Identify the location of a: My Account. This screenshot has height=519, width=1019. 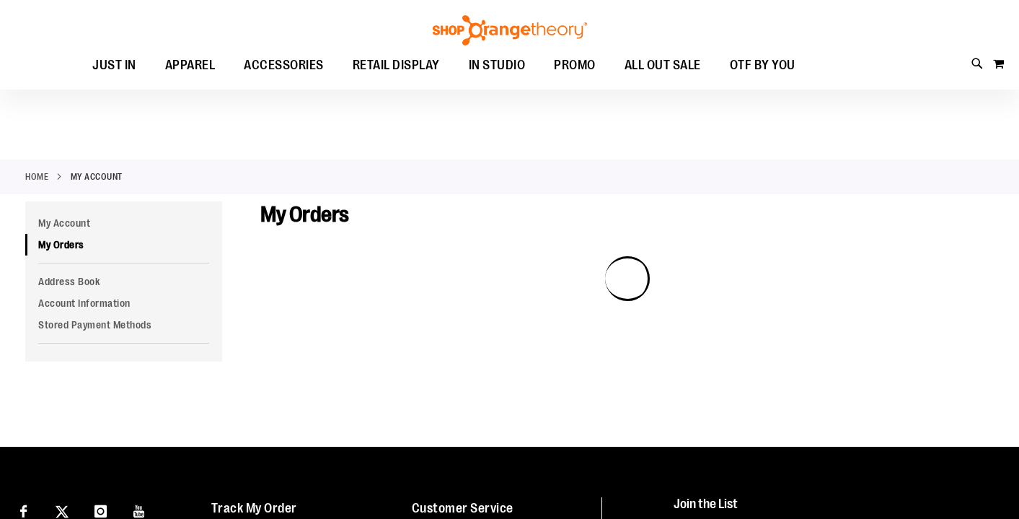
(123, 223).